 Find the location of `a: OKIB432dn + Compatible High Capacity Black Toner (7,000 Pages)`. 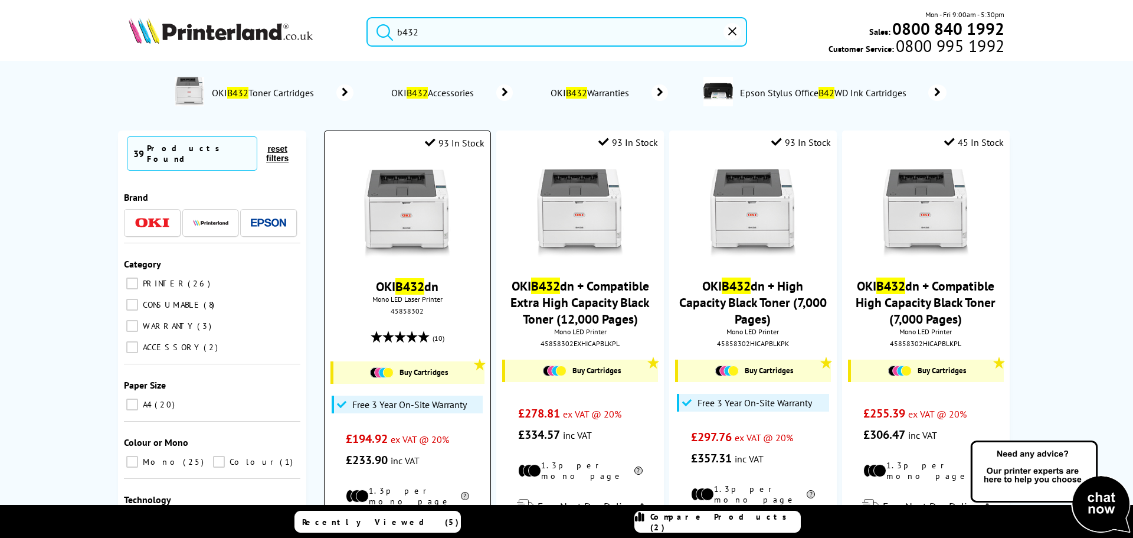

a: OKIB432dn + Compatible High Capacity Black Toner (7,000 Pages) is located at coordinates (925, 302).